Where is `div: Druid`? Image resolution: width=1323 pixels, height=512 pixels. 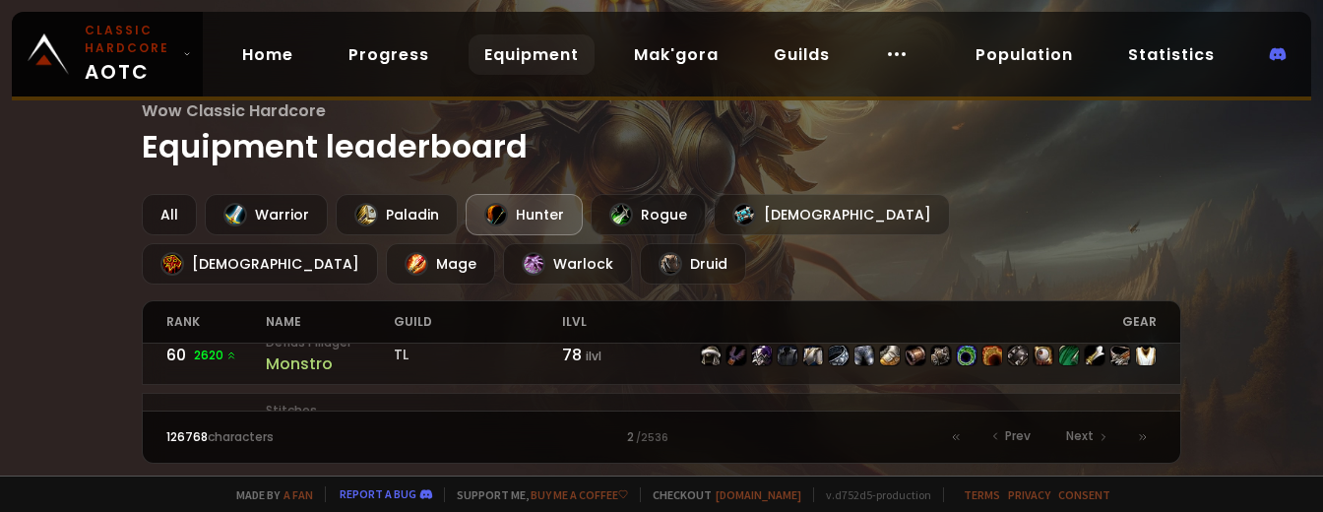
div: Druid is located at coordinates (693, 264).